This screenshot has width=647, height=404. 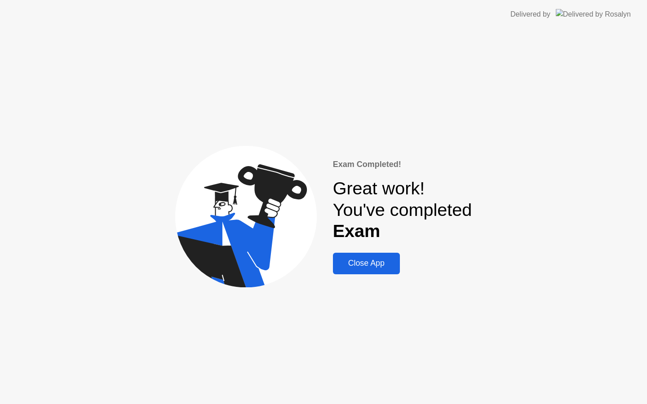 I want to click on div: Exam Completed!, so click(x=402, y=164).